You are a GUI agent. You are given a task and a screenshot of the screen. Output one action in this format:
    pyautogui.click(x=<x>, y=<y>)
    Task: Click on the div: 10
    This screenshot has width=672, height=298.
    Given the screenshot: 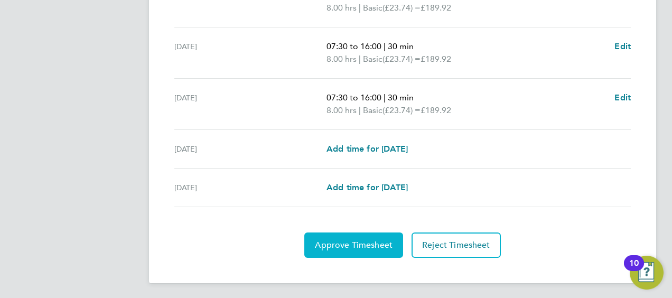 What is the action you would take?
    pyautogui.click(x=634, y=270)
    